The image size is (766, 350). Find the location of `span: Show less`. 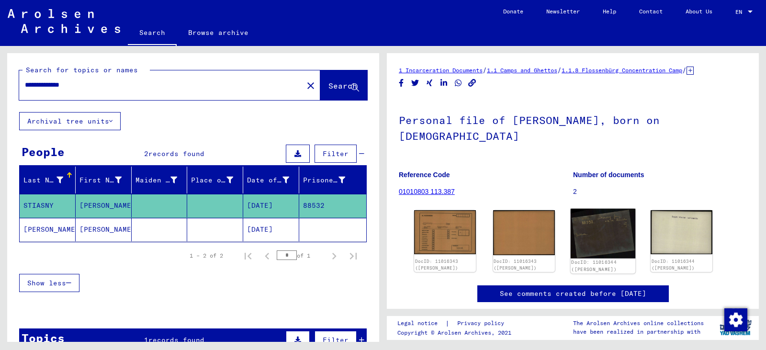

span: Show less is located at coordinates (46, 283).